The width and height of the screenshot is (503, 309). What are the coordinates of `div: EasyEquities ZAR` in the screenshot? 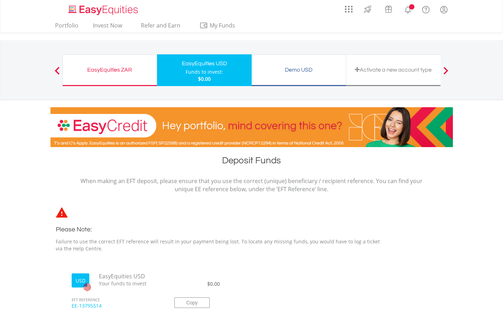 It's located at (110, 70).